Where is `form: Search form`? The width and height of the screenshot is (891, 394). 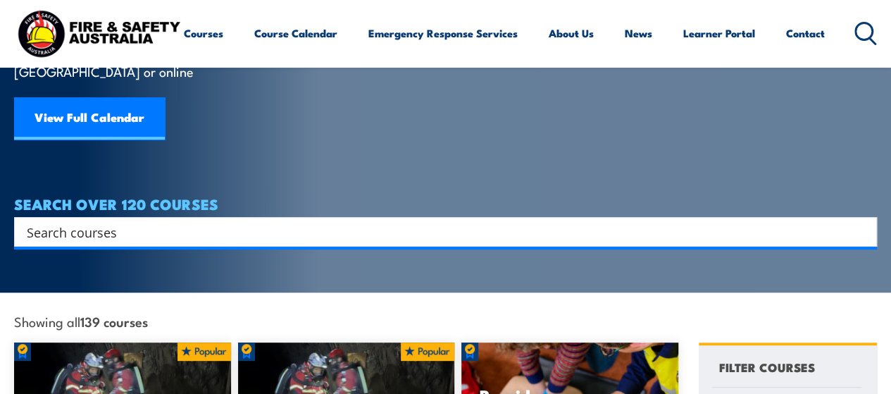
form: Search form is located at coordinates (439, 232).